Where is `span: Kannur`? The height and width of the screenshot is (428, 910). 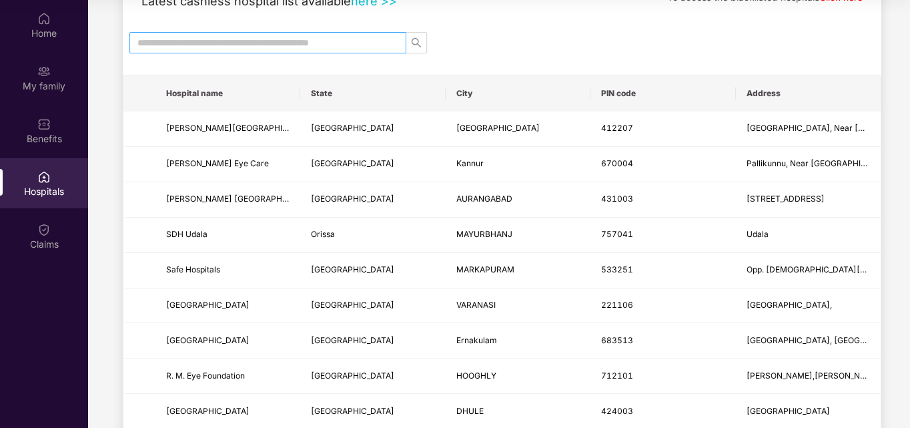
span: Kannur is located at coordinates (470, 163).